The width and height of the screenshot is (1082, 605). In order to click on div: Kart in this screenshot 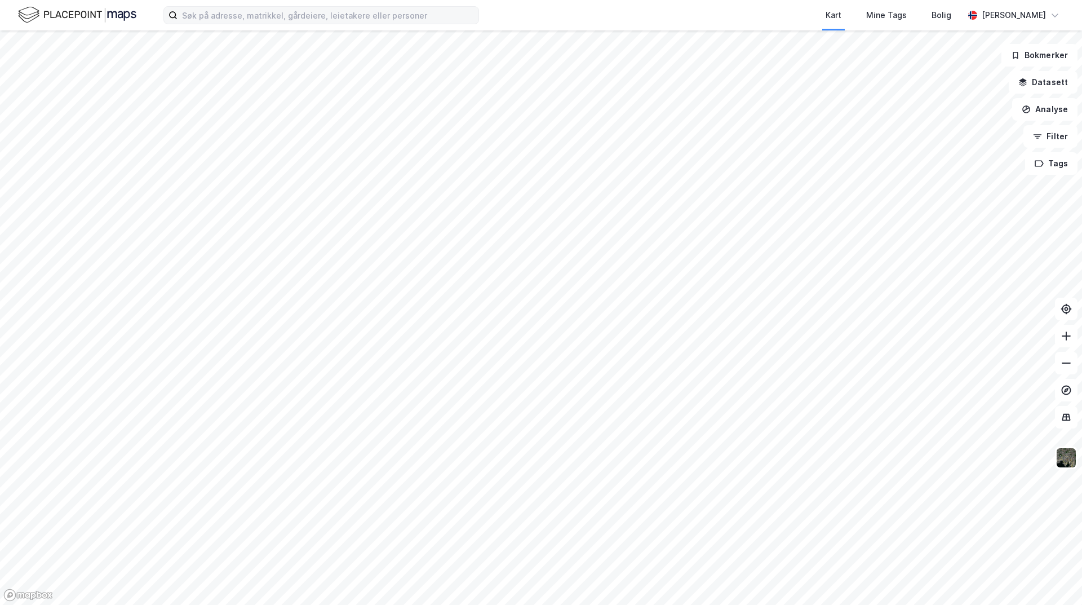, I will do `click(834, 15)`.